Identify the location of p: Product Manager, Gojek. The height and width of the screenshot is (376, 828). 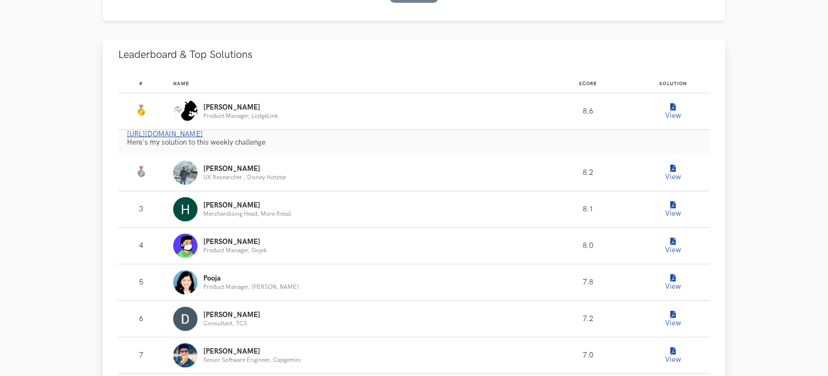
(235, 250).